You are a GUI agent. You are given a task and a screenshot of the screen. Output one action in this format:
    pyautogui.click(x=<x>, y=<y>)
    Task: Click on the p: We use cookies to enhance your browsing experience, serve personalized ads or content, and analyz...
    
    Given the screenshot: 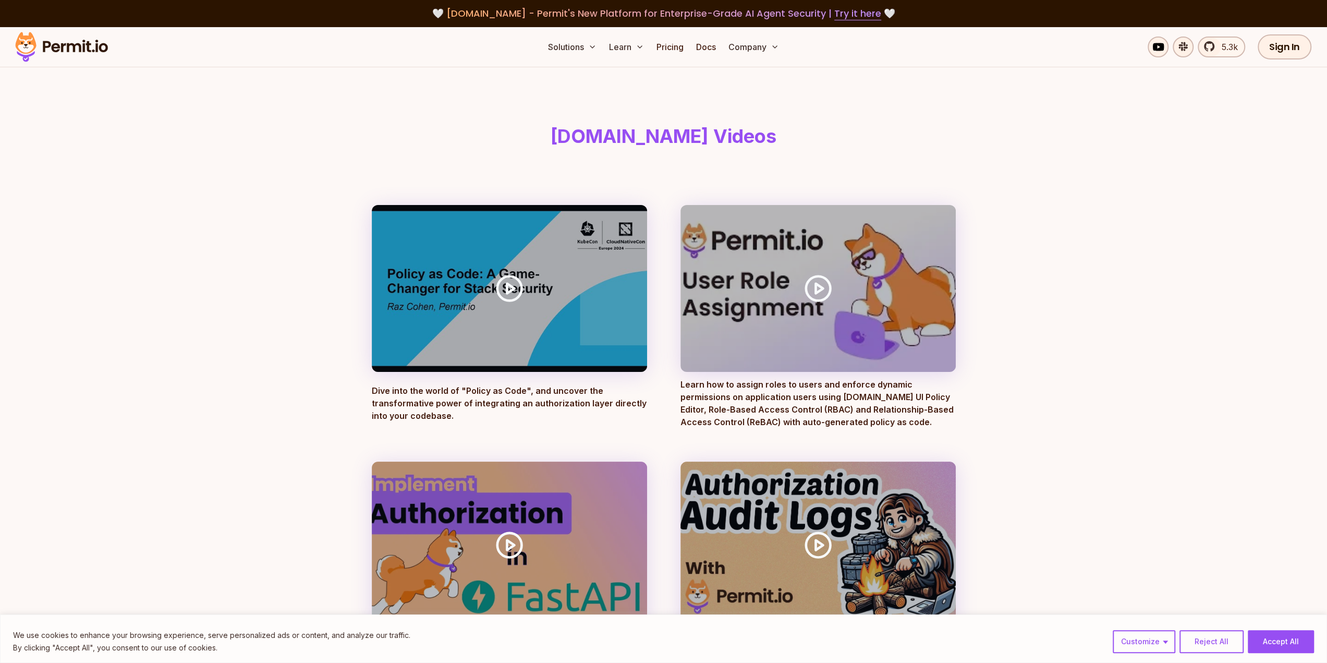 What is the action you would take?
    pyautogui.click(x=212, y=635)
    